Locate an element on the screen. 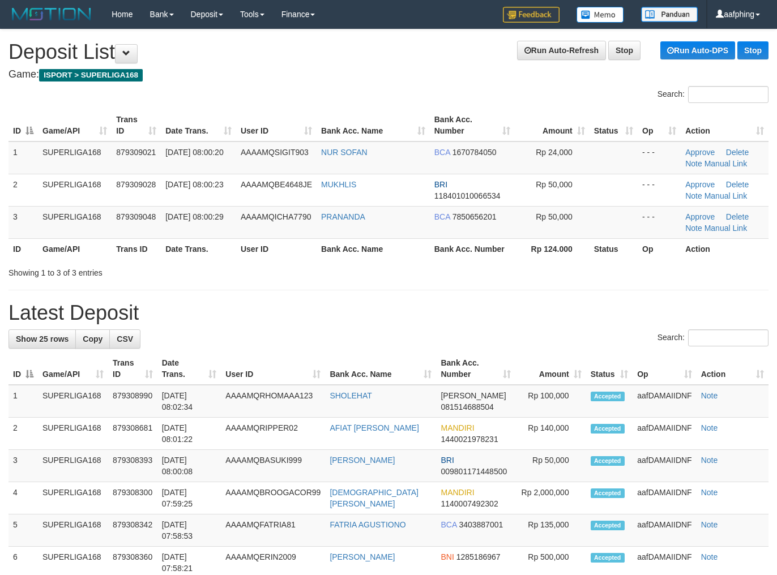  a: SHOLEHAT is located at coordinates (350, 396).